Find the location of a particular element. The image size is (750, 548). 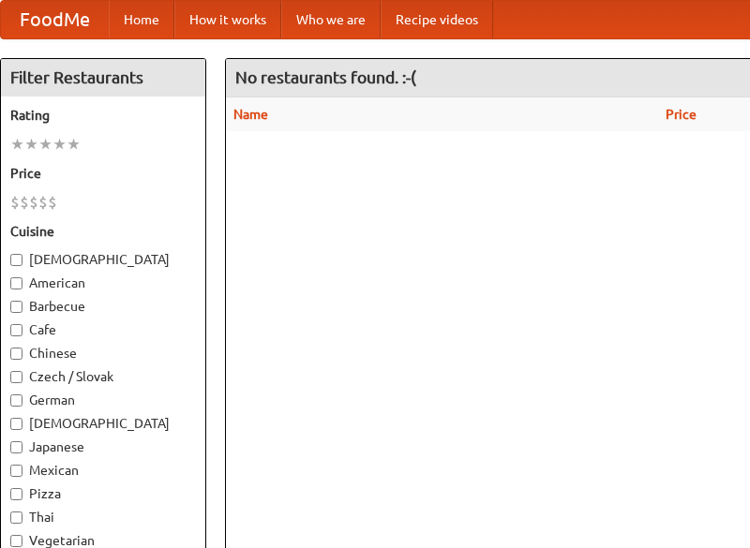

a: Home is located at coordinates (141, 20).